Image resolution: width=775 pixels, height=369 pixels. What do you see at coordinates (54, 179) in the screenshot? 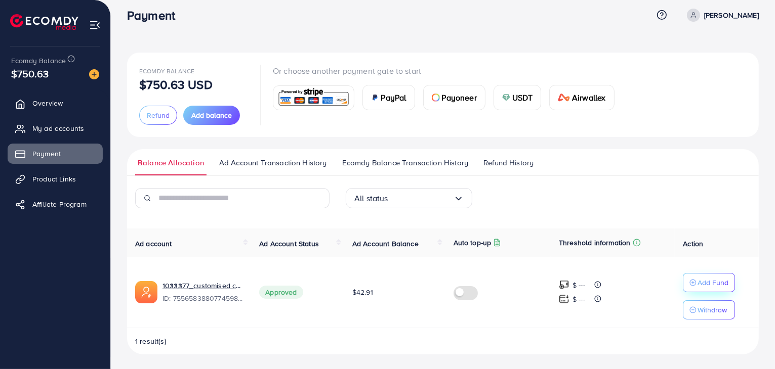
I see `span: Product Links` at bounding box center [54, 179].